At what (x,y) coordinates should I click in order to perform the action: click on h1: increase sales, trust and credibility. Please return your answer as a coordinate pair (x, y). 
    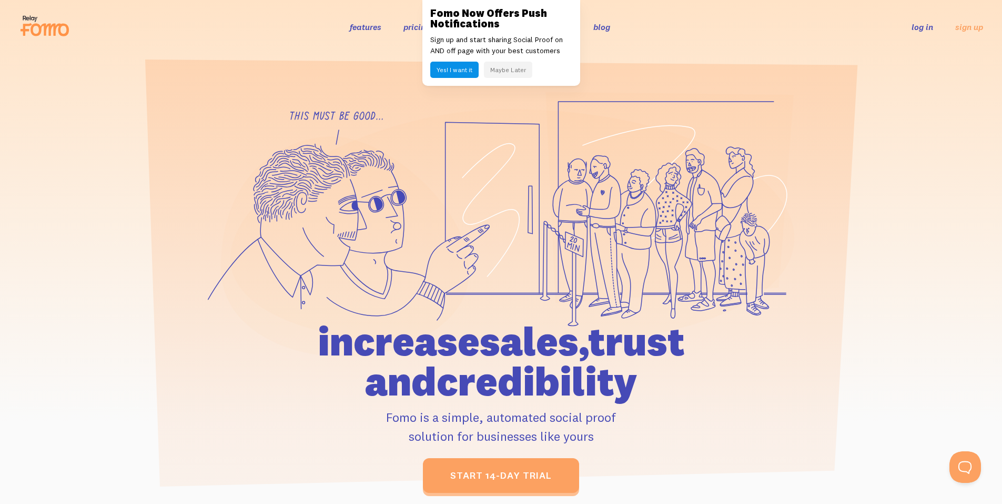
    Looking at the image, I should click on (501, 361).